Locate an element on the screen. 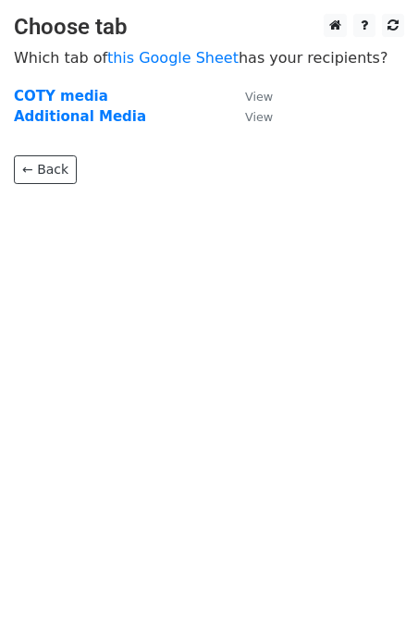 This screenshot has height=639, width=418. a: Additional Media is located at coordinates (80, 117).